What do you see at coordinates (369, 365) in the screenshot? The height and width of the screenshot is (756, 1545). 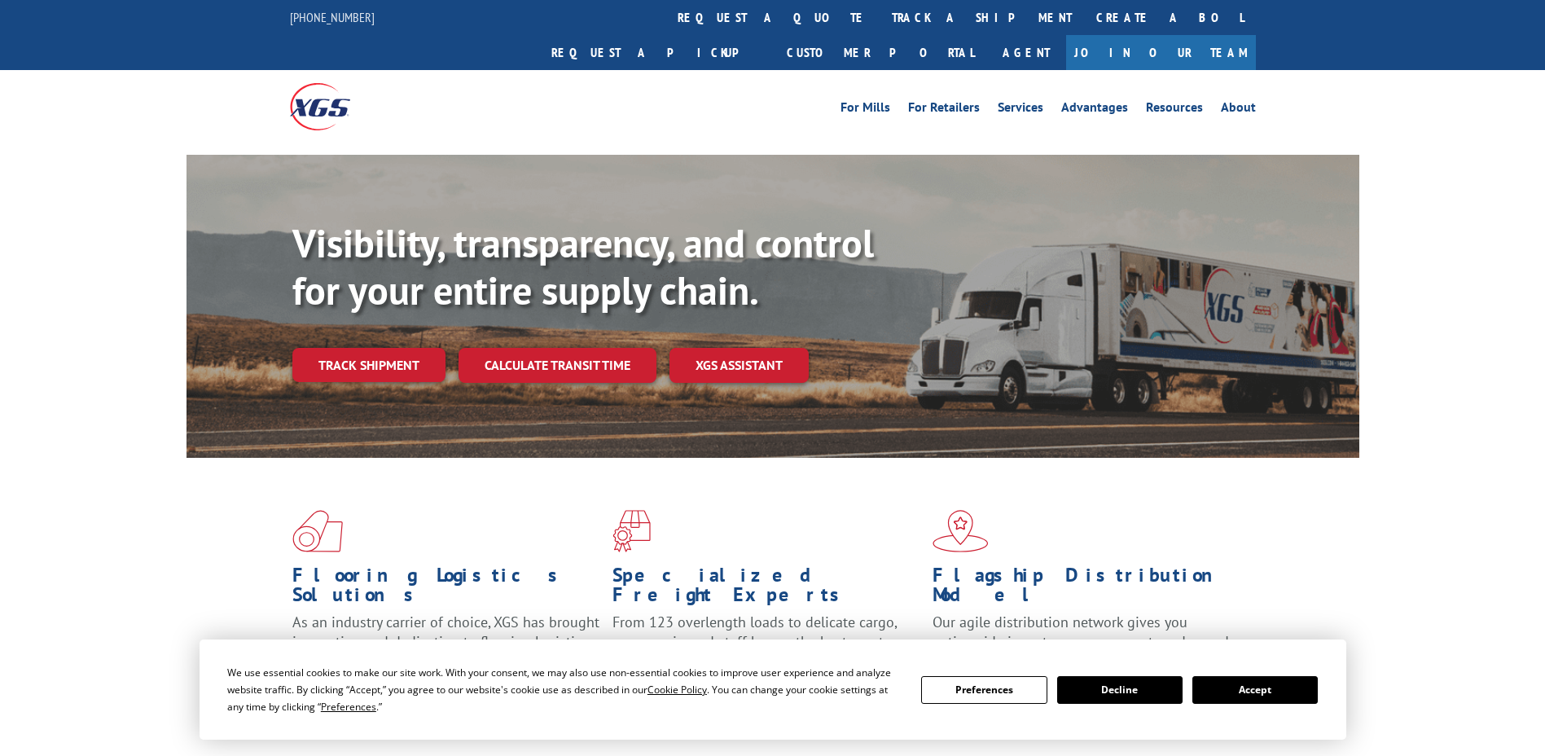 I see `a: Track shipment` at bounding box center [369, 365].